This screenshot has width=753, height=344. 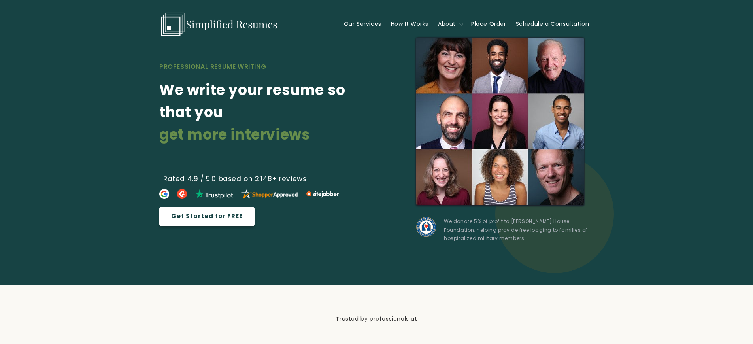 What do you see at coordinates (447, 24) in the screenshot?
I see `span: About` at bounding box center [447, 24].